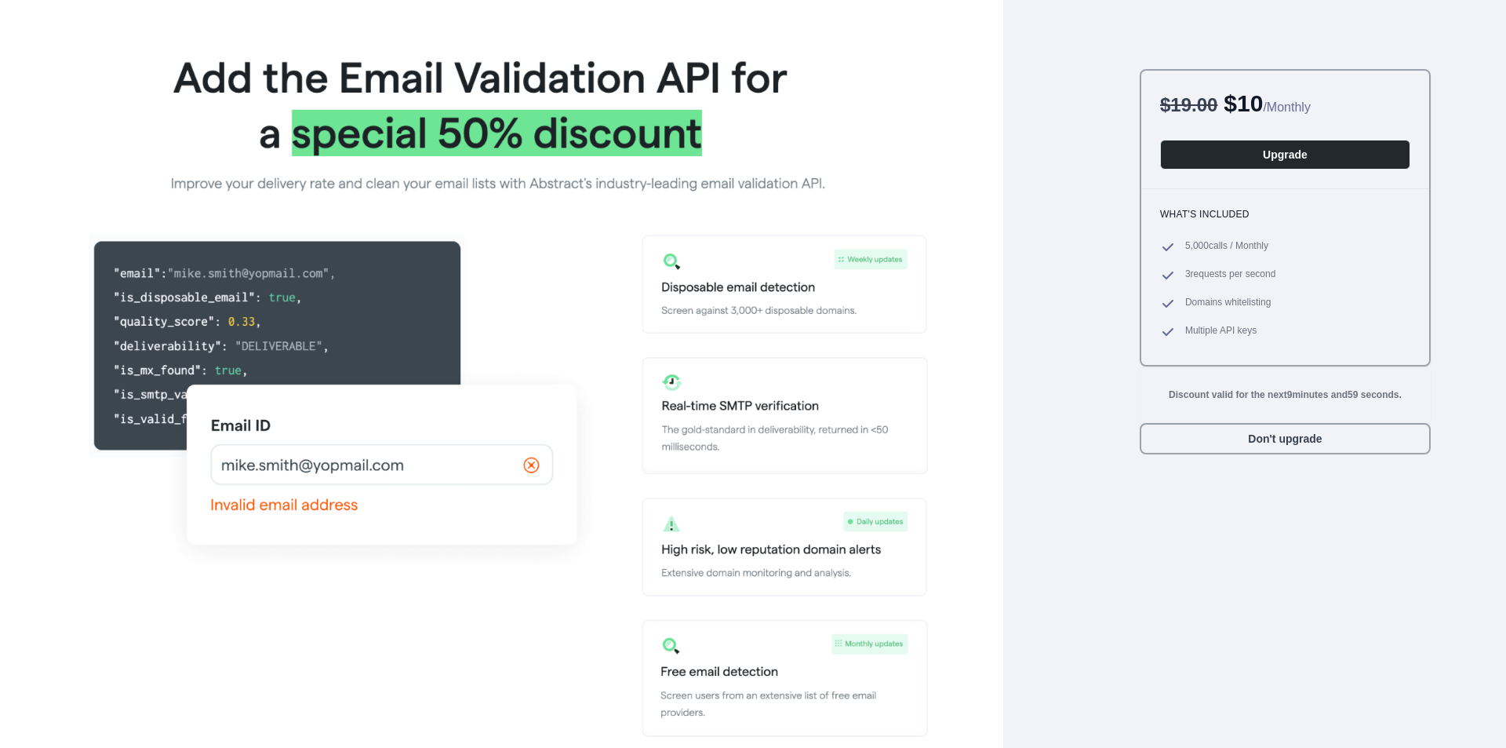  What do you see at coordinates (1287, 107) in the screenshot?
I see `span: / Monthly` at bounding box center [1287, 107].